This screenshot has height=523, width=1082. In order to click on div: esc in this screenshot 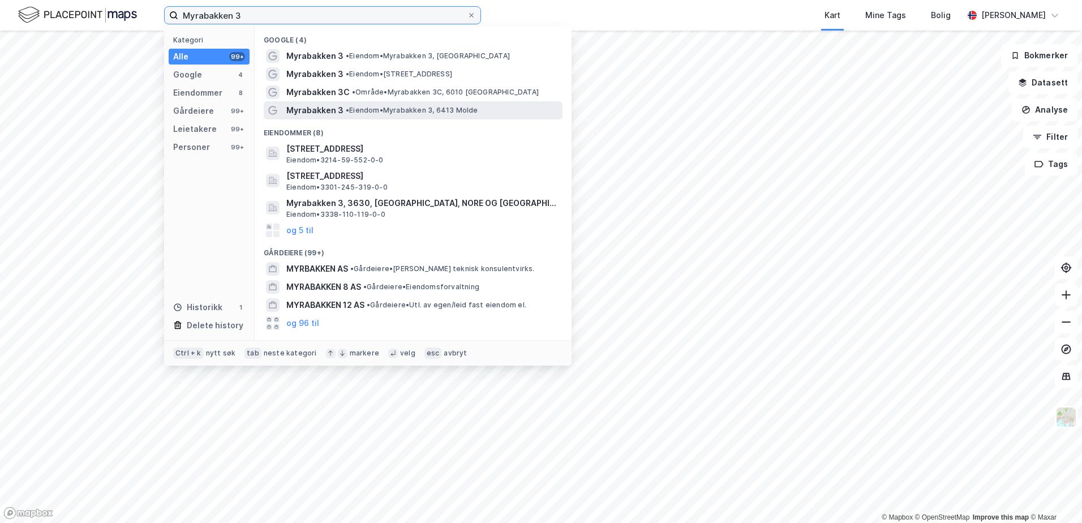, I will do `click(433, 353)`.